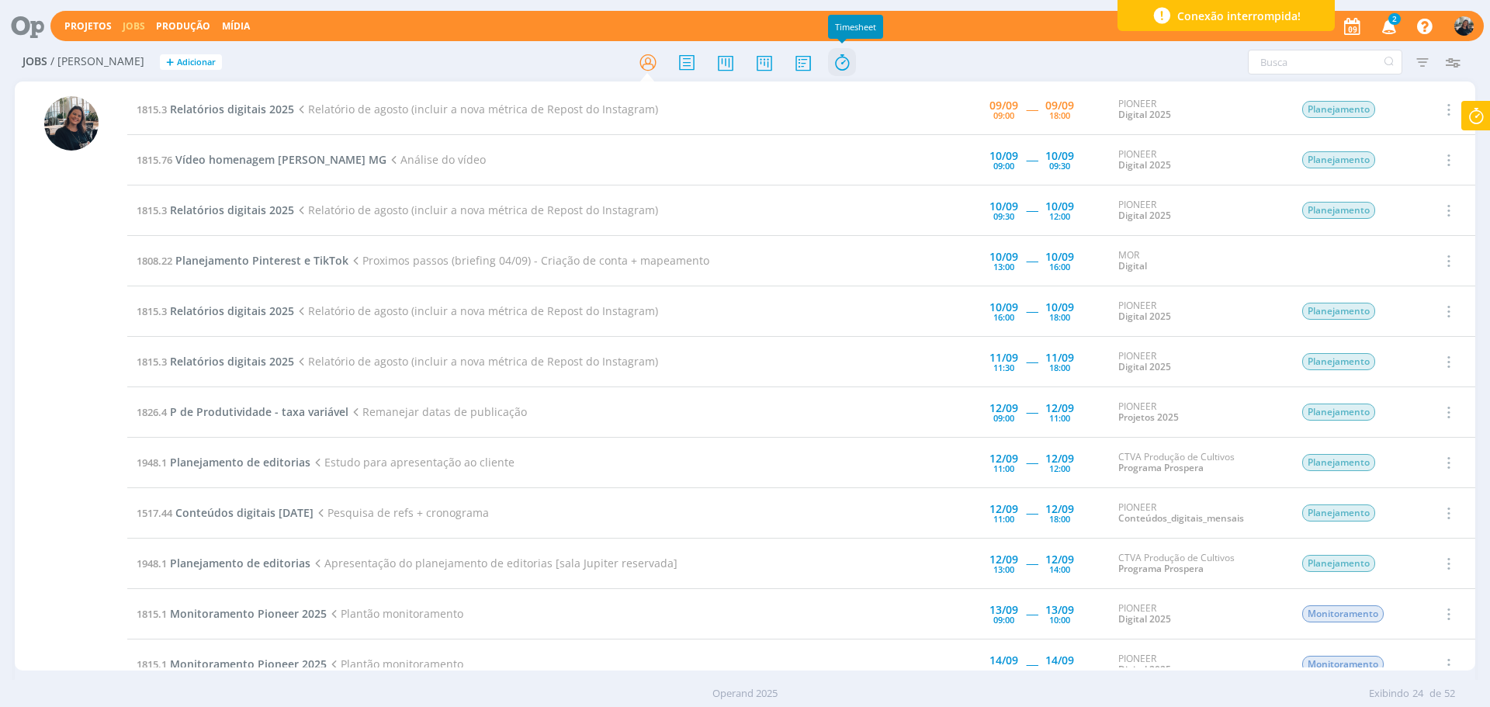 Image resolution: width=1490 pixels, height=707 pixels. What do you see at coordinates (436, 159) in the screenshot?
I see `span: Análise do vídeo` at bounding box center [436, 159].